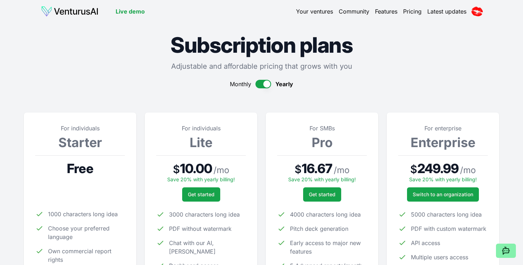 The width and height of the screenshot is (523, 265). I want to click on a: Features, so click(386, 11).